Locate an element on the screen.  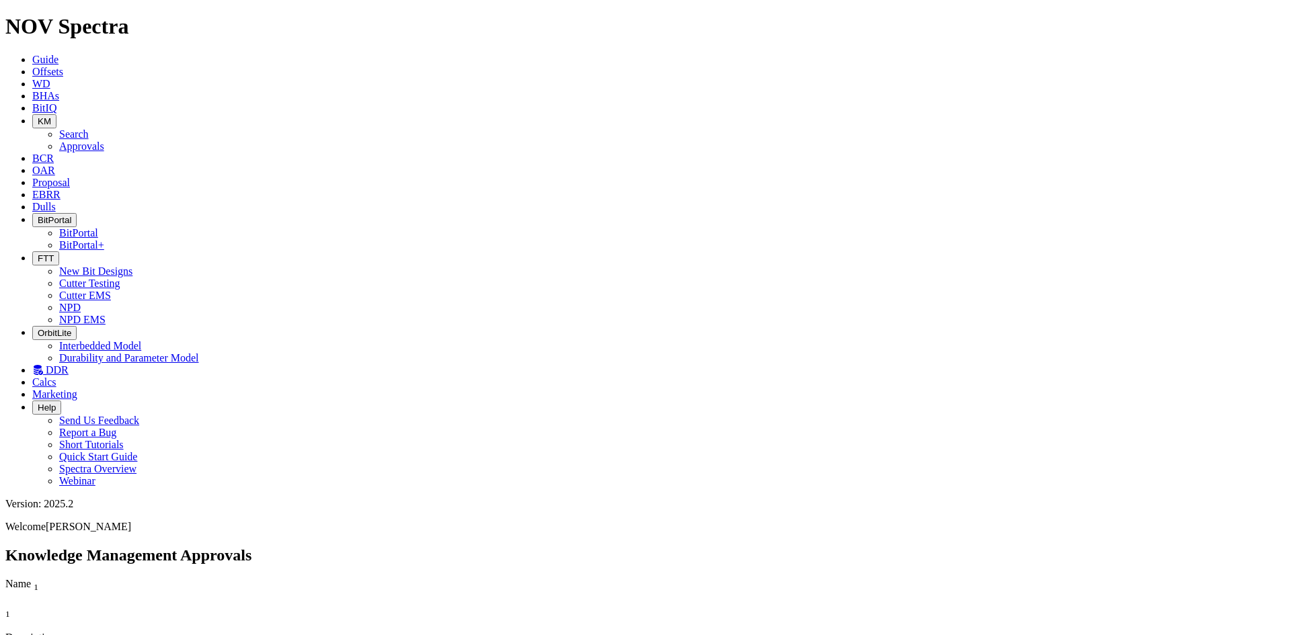
span: Proposal is located at coordinates (51, 182).